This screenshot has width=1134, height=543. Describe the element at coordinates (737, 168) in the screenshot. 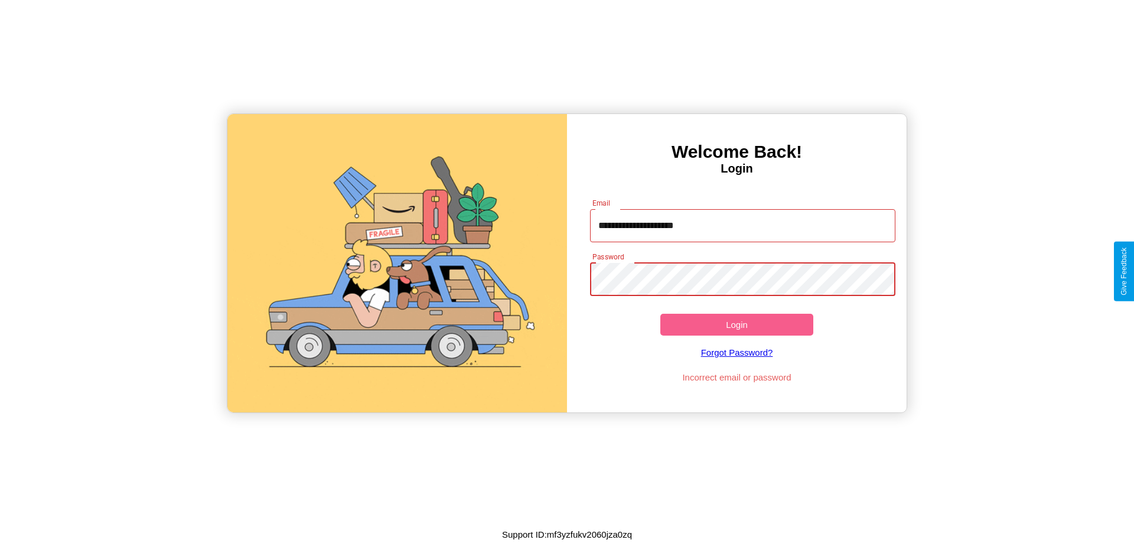

I see `h4: Login` at that location.